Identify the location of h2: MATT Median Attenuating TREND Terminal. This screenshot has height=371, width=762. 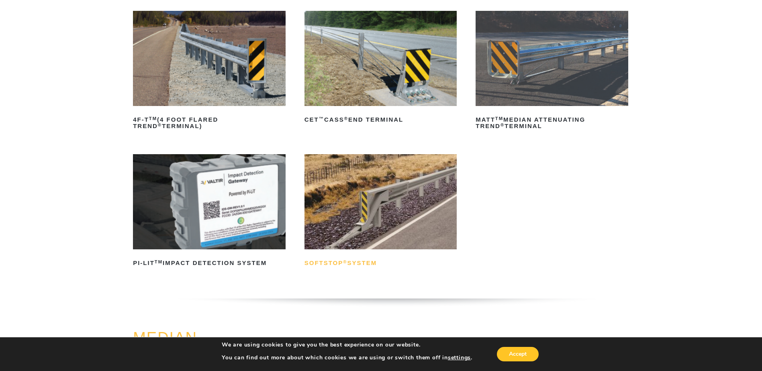
(552, 123).